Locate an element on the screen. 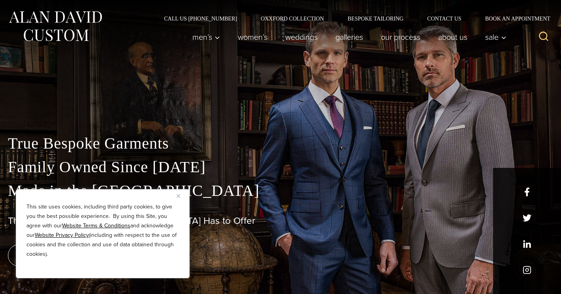 The height and width of the screenshot is (294, 561). u: Website Privacy Policy is located at coordinates (62, 235).